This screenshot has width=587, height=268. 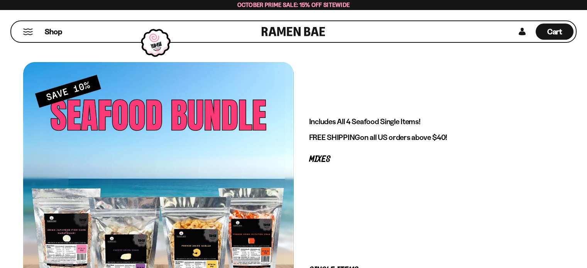 What do you see at coordinates (429, 159) in the screenshot?
I see `p: Mixes` at bounding box center [429, 159].